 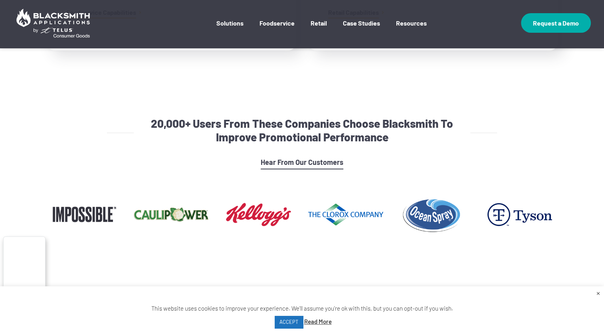 What do you see at coordinates (302, 315) in the screenshot?
I see `span: This website uses cookies to improve your experience. We'll assume you're ok with this, but you c...` at bounding box center [302, 315].